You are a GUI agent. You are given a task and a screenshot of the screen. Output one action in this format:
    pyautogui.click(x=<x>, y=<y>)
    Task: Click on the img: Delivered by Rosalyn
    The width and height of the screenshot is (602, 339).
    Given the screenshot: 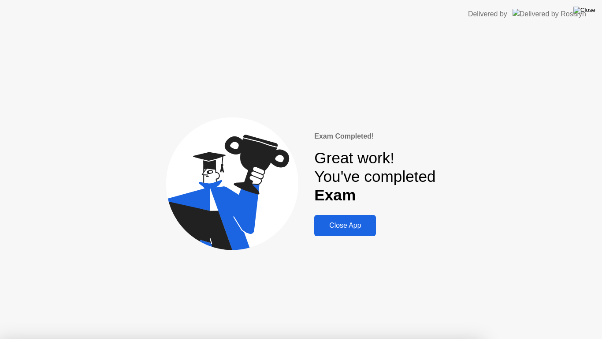 What is the action you would take?
    pyautogui.click(x=549, y=14)
    